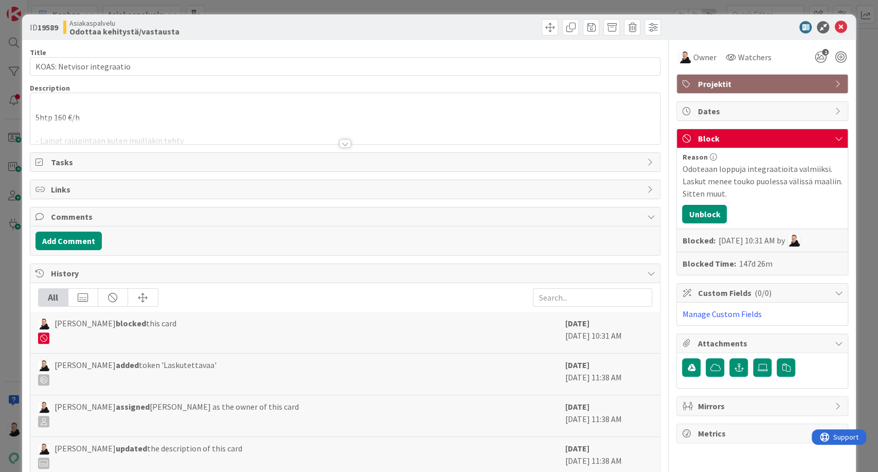 The width and height of the screenshot is (878, 472). Describe the element at coordinates (346, 217) in the screenshot. I see `span: Comments` at that location.